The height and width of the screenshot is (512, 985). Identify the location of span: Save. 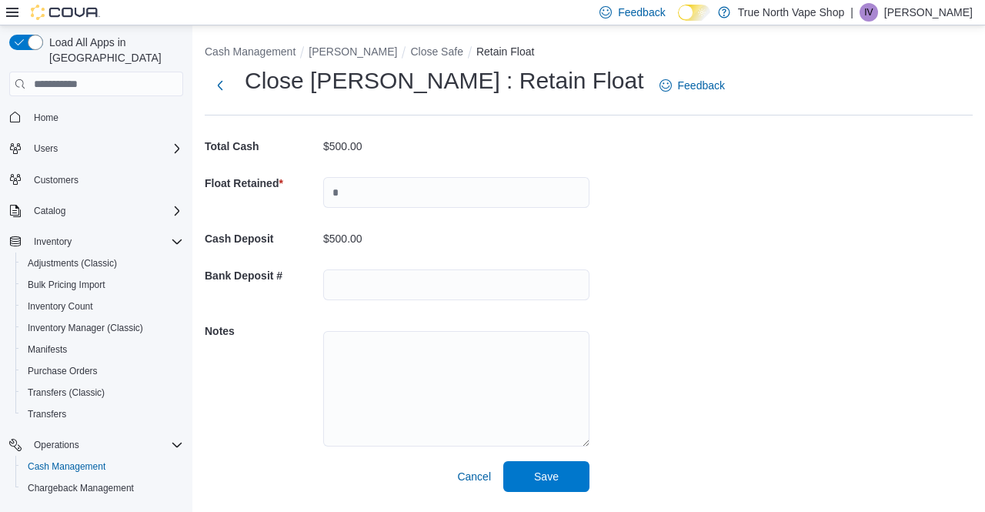
(546, 476).